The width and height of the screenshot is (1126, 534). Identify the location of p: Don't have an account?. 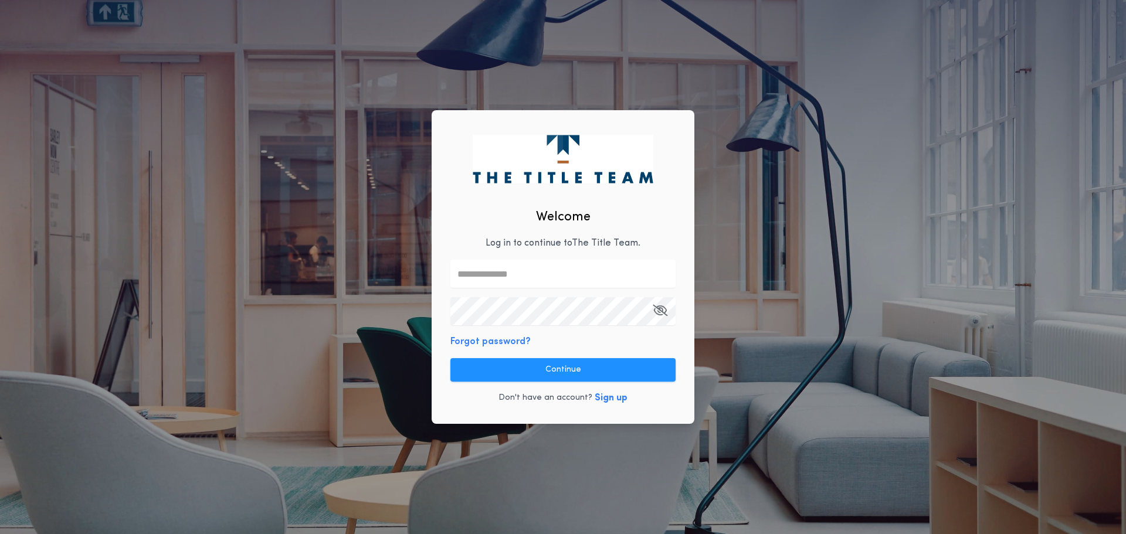
(546, 398).